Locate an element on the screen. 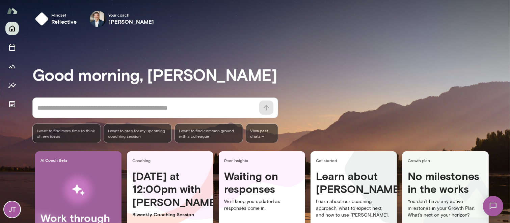  button: Home is located at coordinates (12, 28).